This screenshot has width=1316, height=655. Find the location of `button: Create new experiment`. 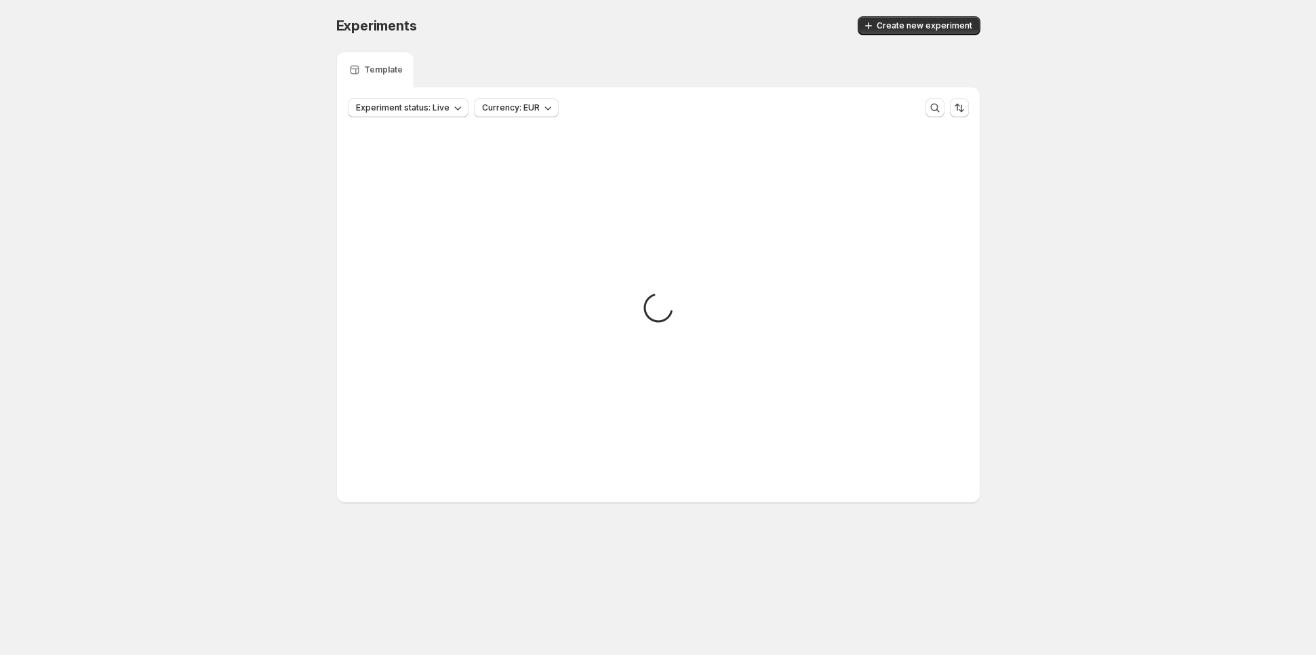

button: Create new experiment is located at coordinates (918, 26).